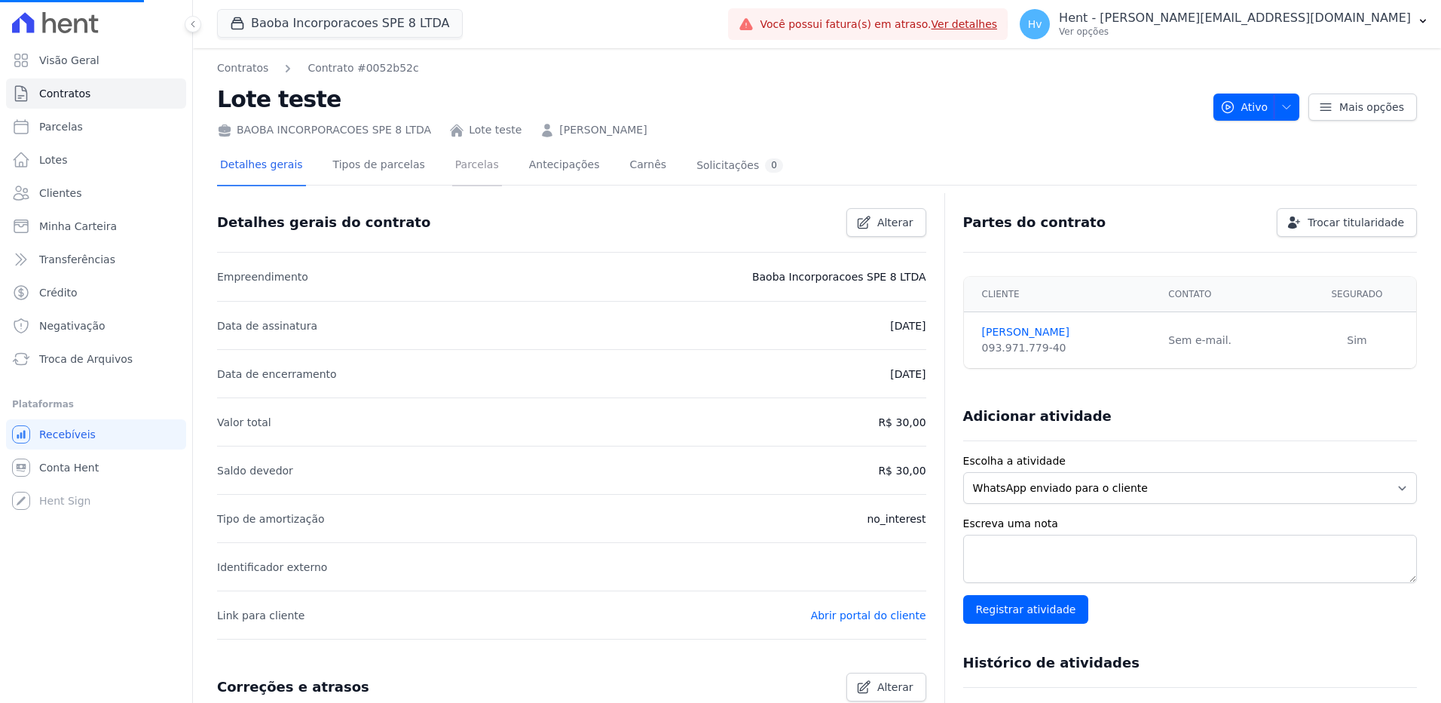  Describe the element at coordinates (1037, 416) in the screenshot. I see `h3: Adicionar atividade` at that location.